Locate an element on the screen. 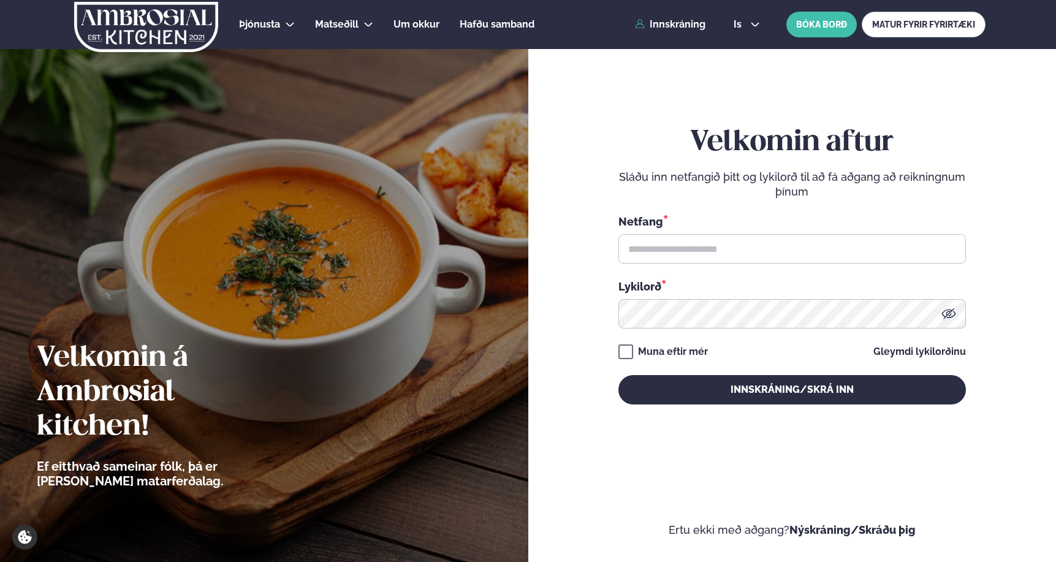 This screenshot has width=1056, height=562. p: Sláðu inn netfangið þitt og lykilorð til að fá aðgang að reikningnum þínum is located at coordinates (792, 185).